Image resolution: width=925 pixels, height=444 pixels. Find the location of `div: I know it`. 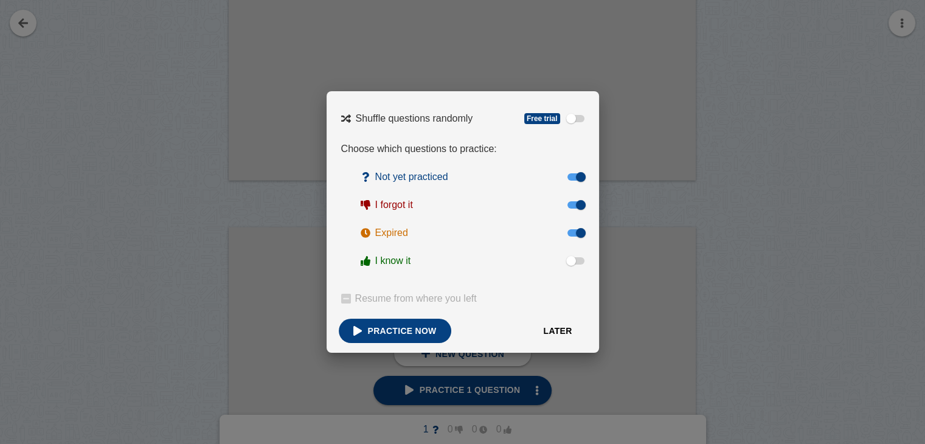

div: I know it is located at coordinates (393, 261).